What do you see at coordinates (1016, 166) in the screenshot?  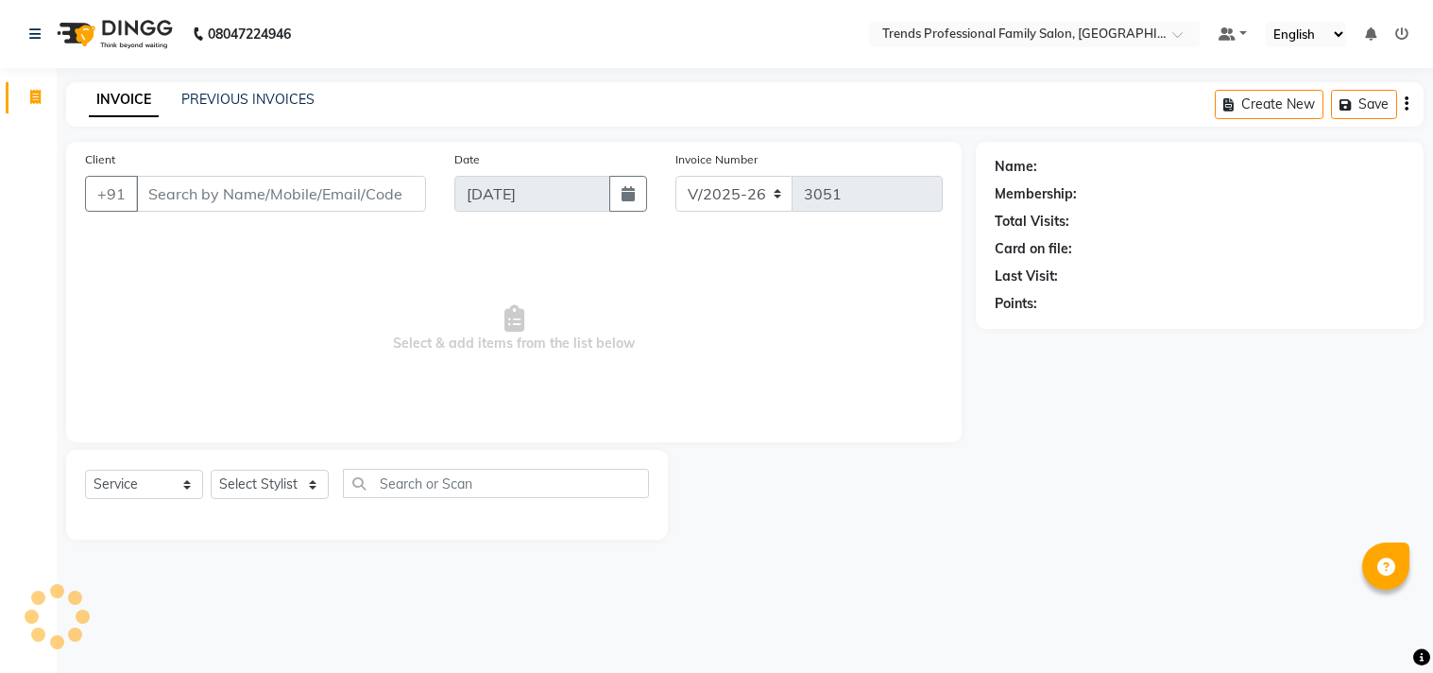 I see `div: Name:` at bounding box center [1016, 166].